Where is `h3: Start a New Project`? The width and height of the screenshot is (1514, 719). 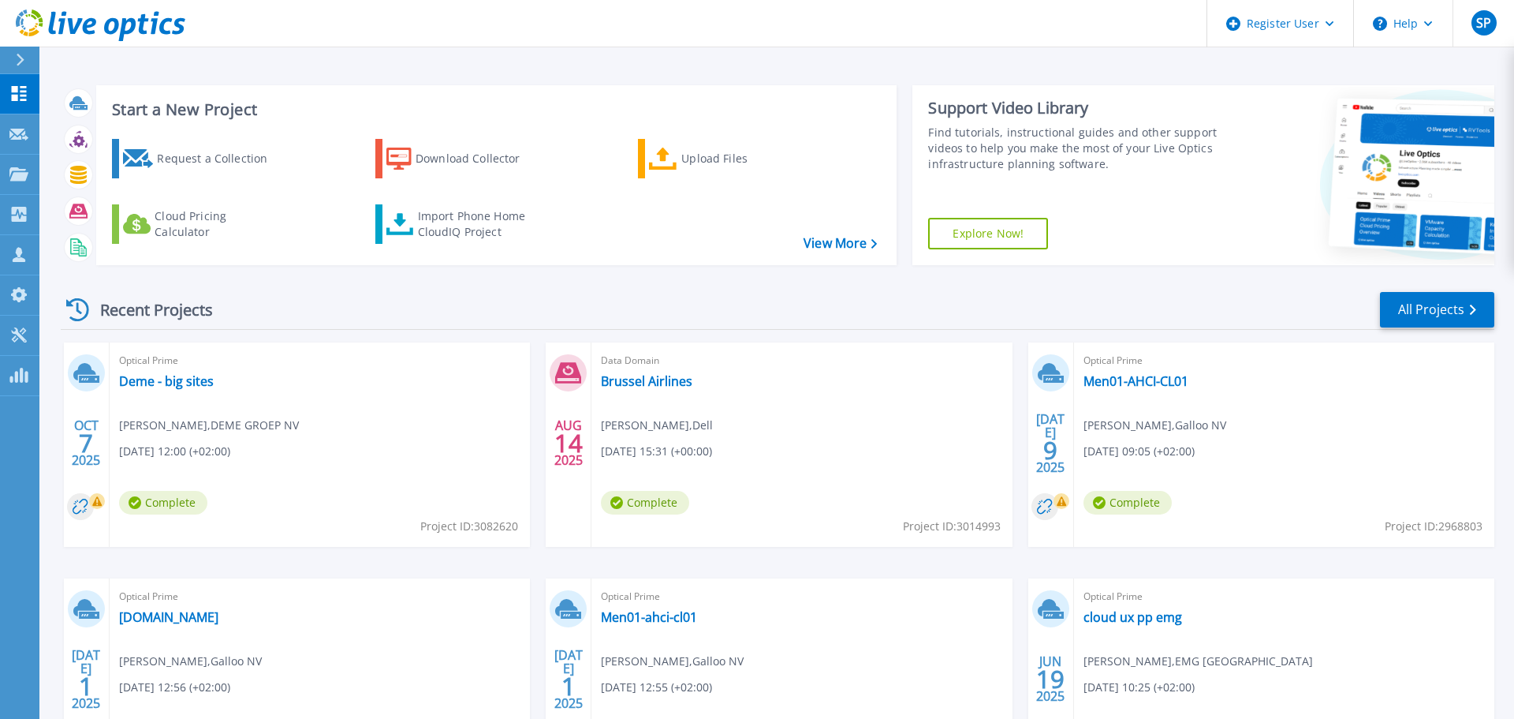 h3: Start a New Project is located at coordinates (495, 110).